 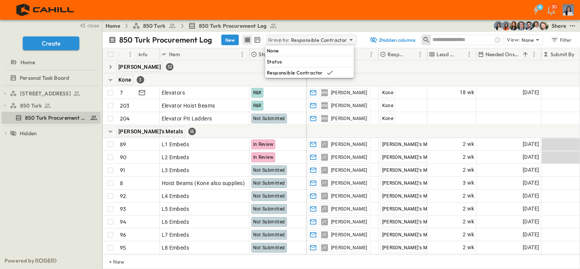 I want to click on span: L1 Embeds, so click(x=175, y=144).